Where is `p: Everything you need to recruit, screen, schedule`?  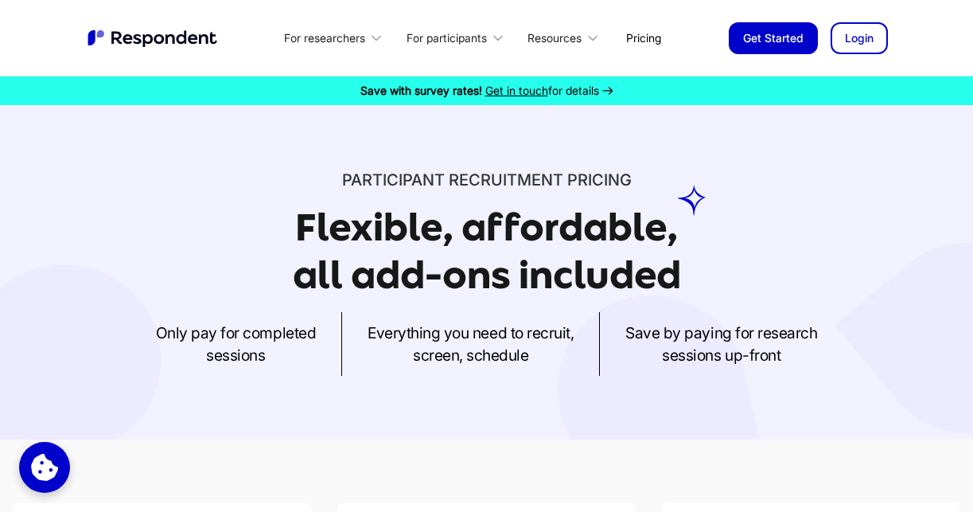
p: Everything you need to recruit, screen, schedule is located at coordinates (470, 344).